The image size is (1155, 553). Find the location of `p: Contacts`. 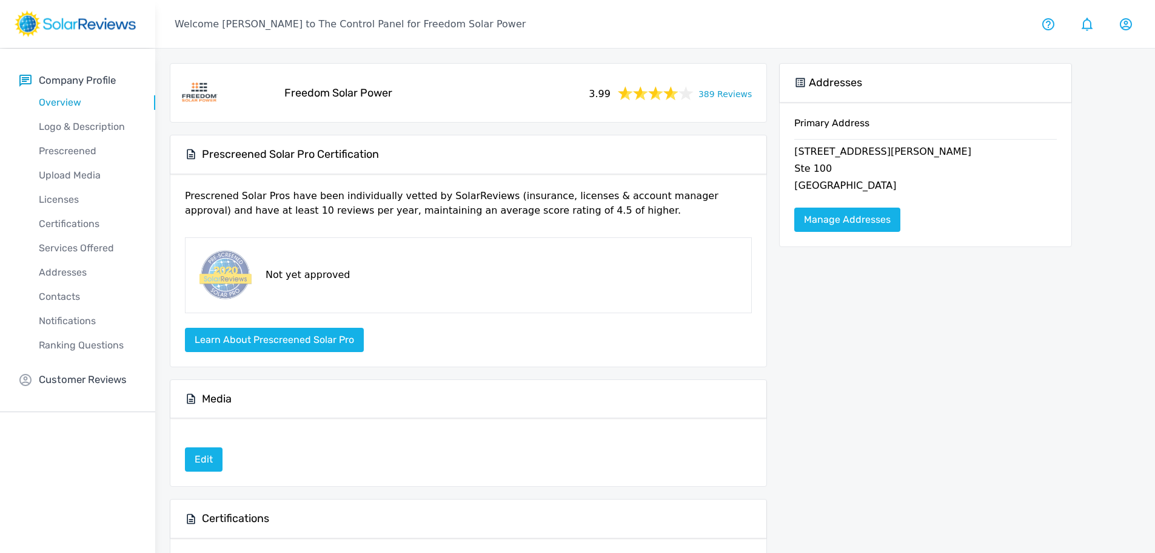

p: Contacts is located at coordinates (87, 297).